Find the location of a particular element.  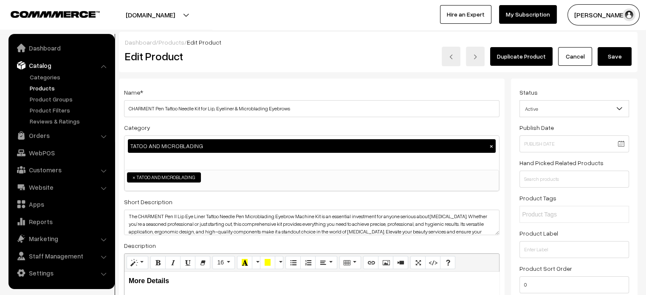

a: Product Groups is located at coordinates (70, 99).